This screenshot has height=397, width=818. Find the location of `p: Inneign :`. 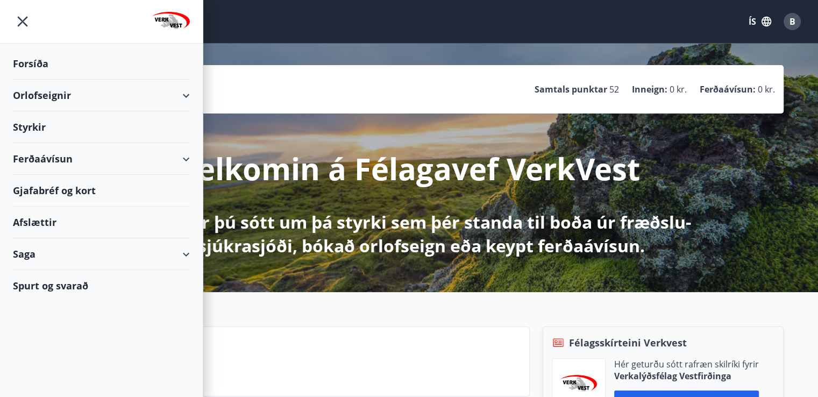

p: Inneign : is located at coordinates (650, 89).